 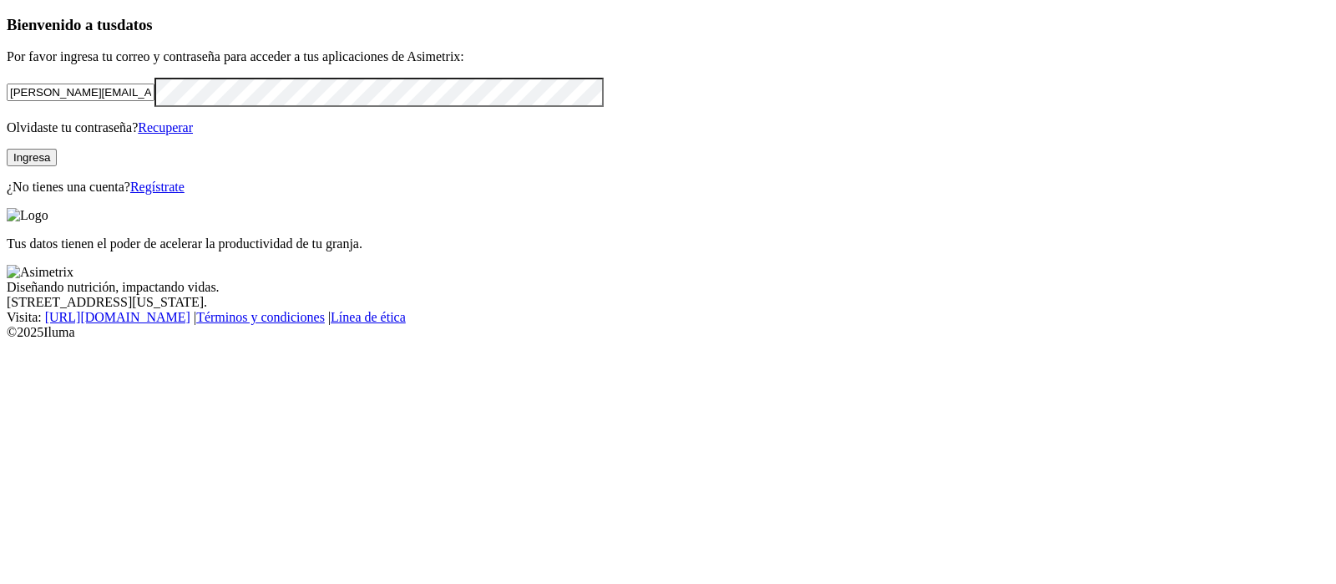 What do you see at coordinates (668, 25) in the screenshot?
I see `h3: Bienvenido a tus` at bounding box center [668, 25].